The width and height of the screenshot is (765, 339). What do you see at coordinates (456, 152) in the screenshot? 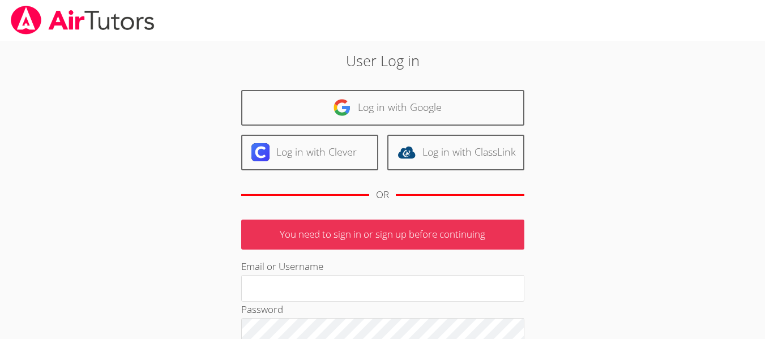
I see `a: Log in with ClassLink` at bounding box center [456, 152].